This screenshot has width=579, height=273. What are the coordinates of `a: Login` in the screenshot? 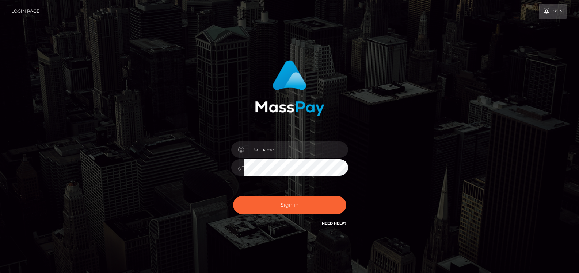 It's located at (552, 11).